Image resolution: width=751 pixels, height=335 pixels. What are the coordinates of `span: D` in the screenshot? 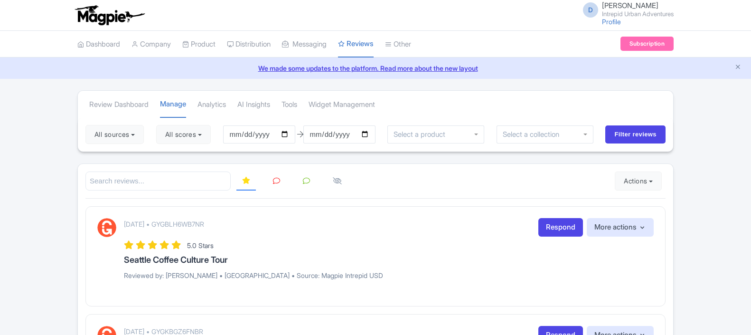 It's located at (590, 10).